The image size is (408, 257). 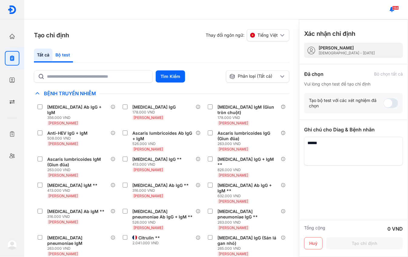 I want to click on div: Ascaris lumbricoides Ab IgG + IgM, so click(x=163, y=136).